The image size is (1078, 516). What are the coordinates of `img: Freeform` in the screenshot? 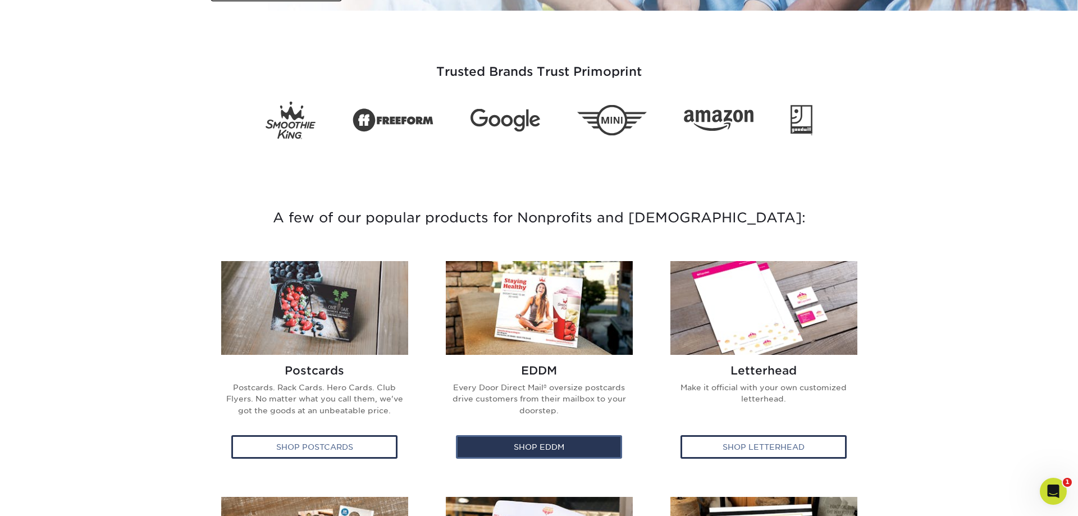 It's located at (393, 120).